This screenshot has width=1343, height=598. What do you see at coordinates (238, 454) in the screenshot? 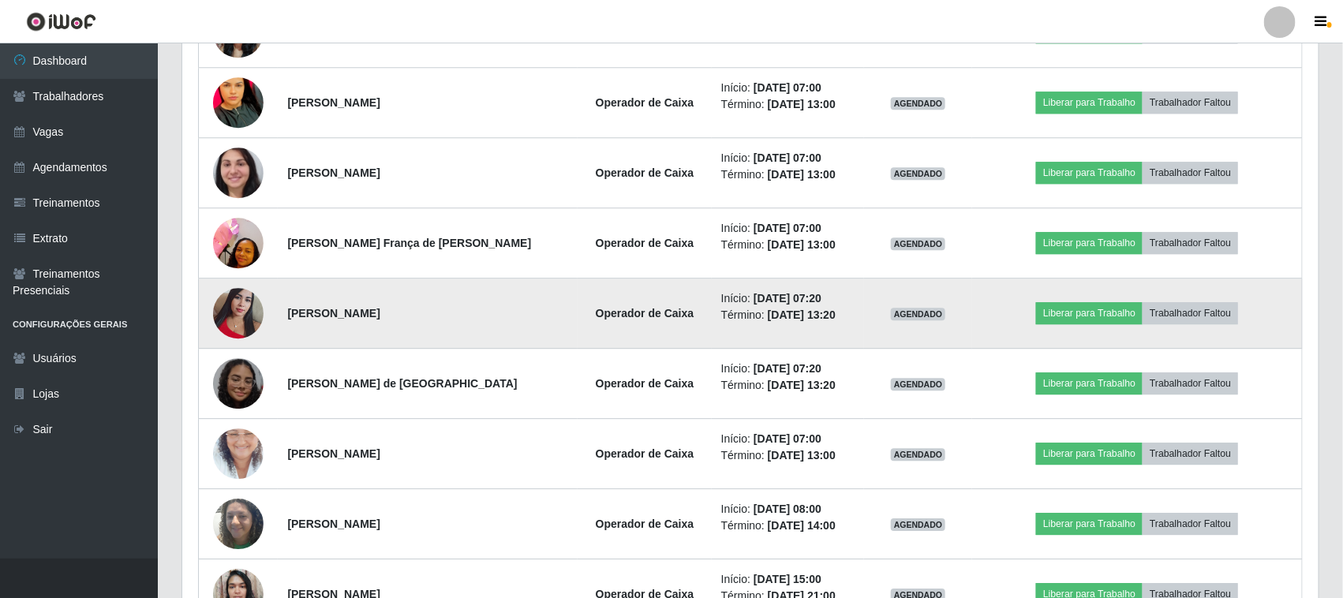
I see `img: 1677848309634.jpeg` at bounding box center [238, 454].